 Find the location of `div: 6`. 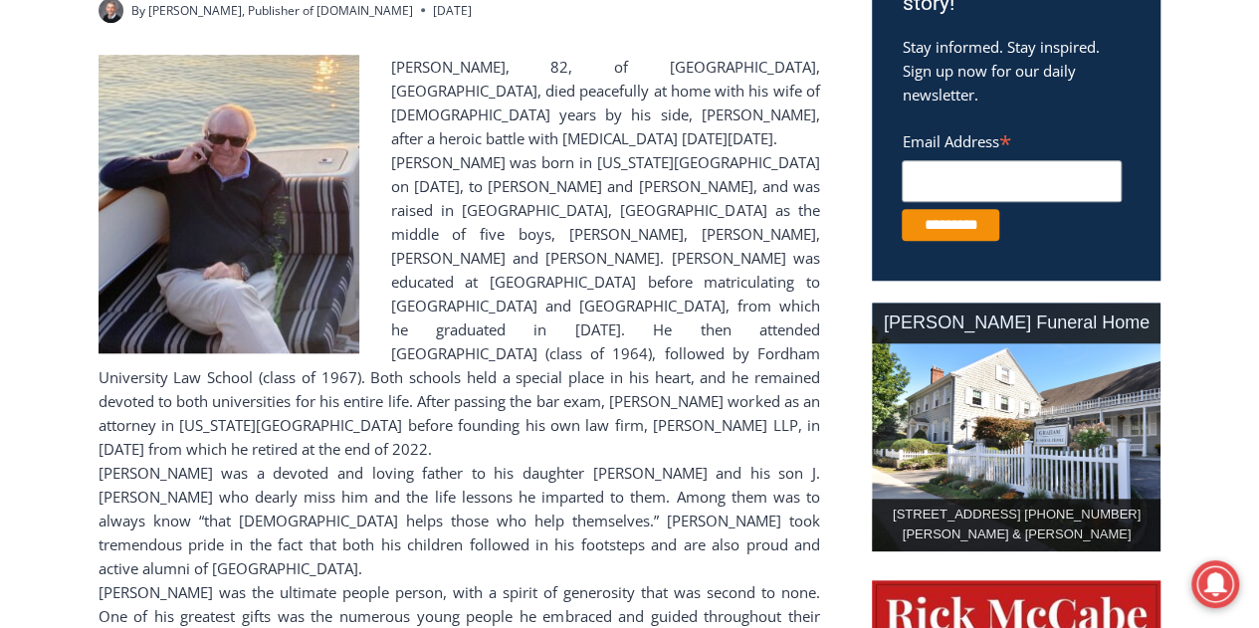

div: 6 is located at coordinates (236, 178).